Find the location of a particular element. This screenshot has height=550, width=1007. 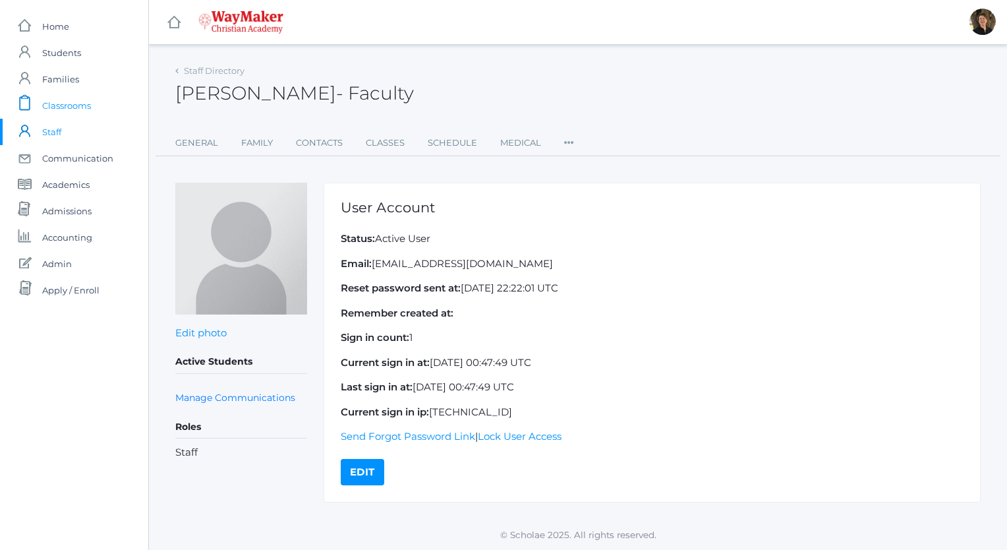

a: Family is located at coordinates (257, 143).